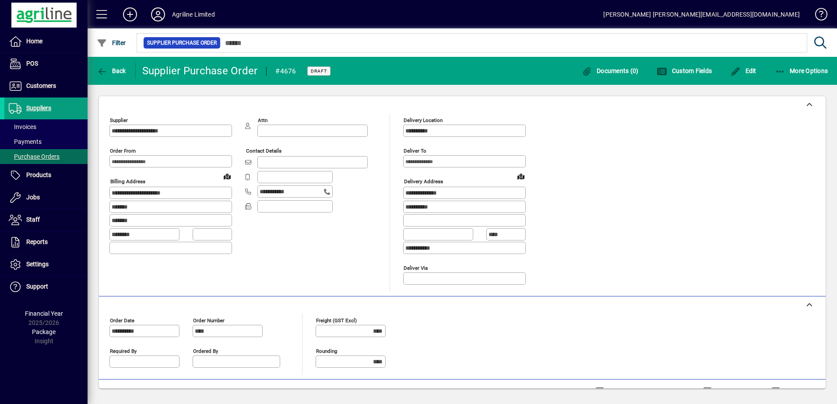 The height and width of the screenshot is (404, 837). Describe the element at coordinates (123, 151) in the screenshot. I see `mat-label: Order from` at that location.